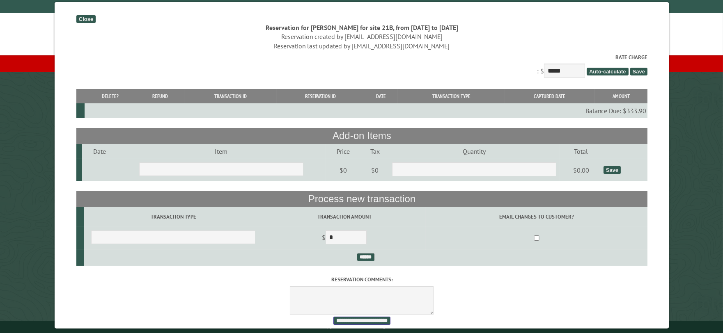  What do you see at coordinates (343, 151) in the screenshot?
I see `td: Price` at bounding box center [343, 151].